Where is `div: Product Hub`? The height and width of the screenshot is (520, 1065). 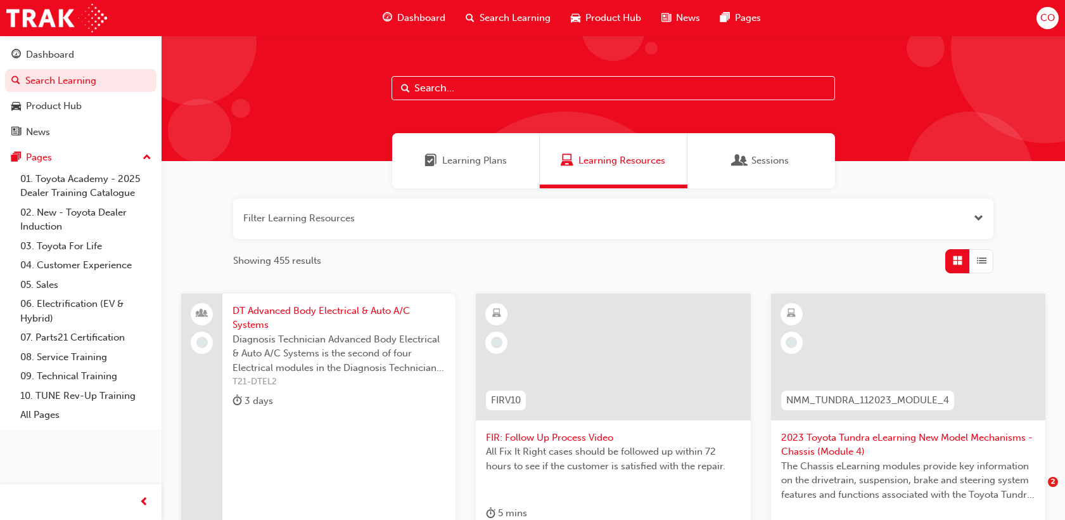
div: Product Hub is located at coordinates (54, 106).